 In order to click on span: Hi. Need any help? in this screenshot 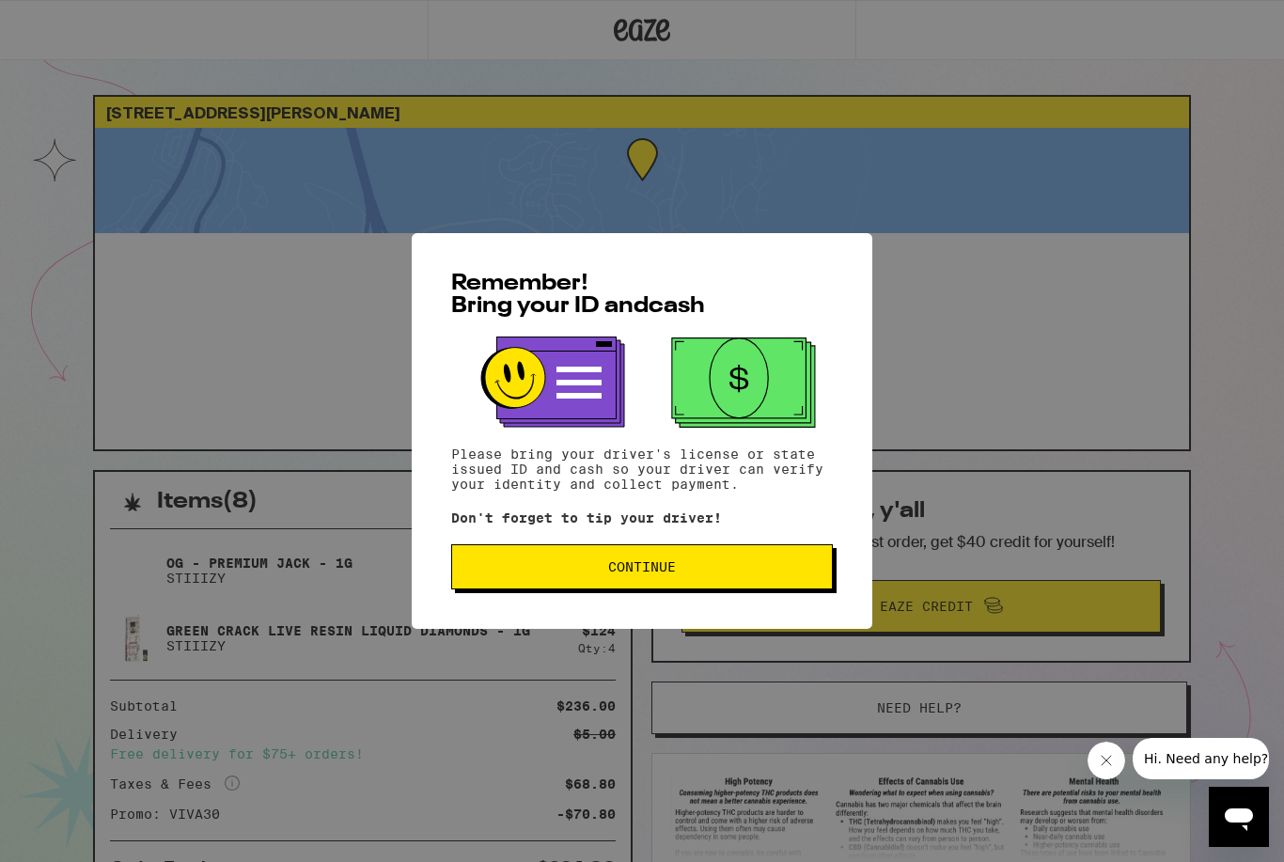, I will do `click(73, 21)`.